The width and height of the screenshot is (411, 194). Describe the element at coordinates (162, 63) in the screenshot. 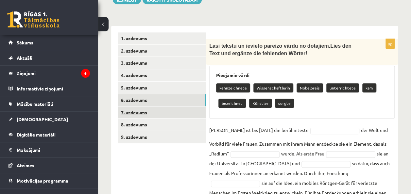

I see `a: 3. uzdevums` at that location.